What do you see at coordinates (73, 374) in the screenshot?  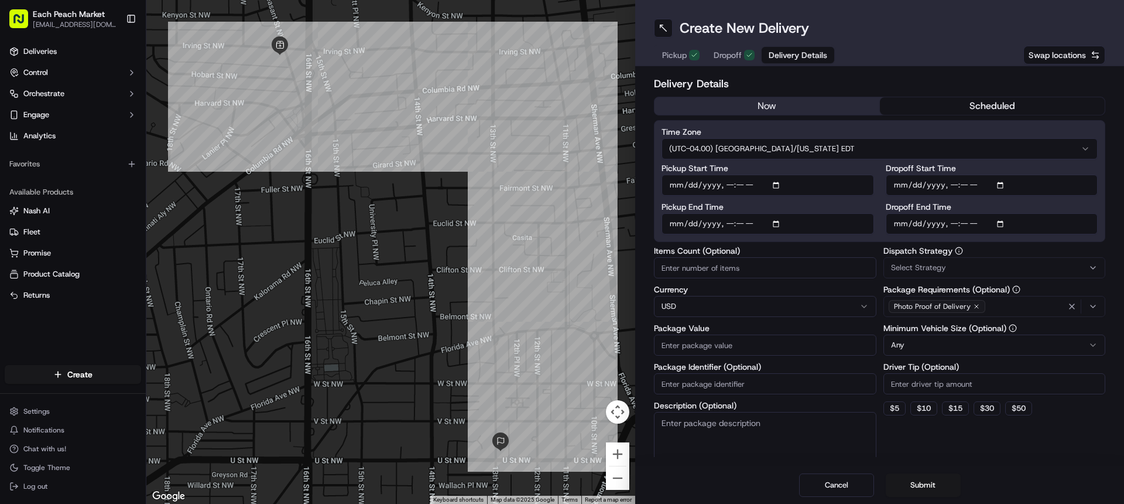 I see `button: Create` at bounding box center [73, 374].